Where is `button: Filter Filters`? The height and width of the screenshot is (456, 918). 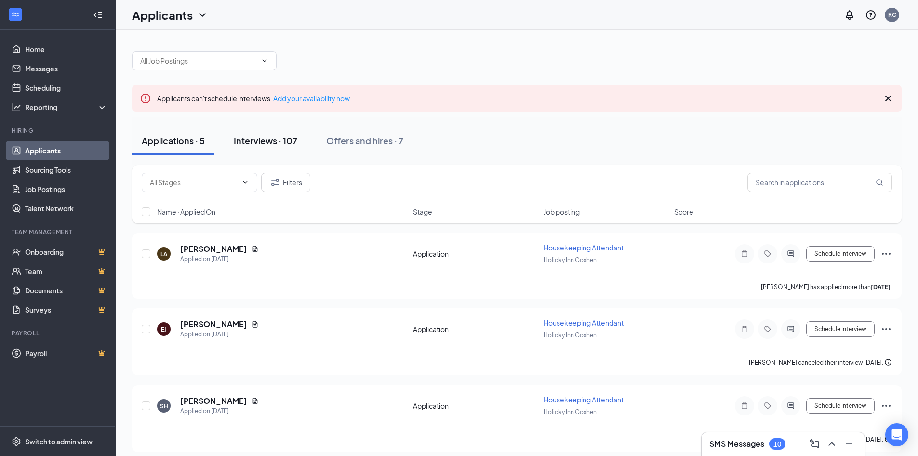 button: Filter Filters is located at coordinates (286, 182).